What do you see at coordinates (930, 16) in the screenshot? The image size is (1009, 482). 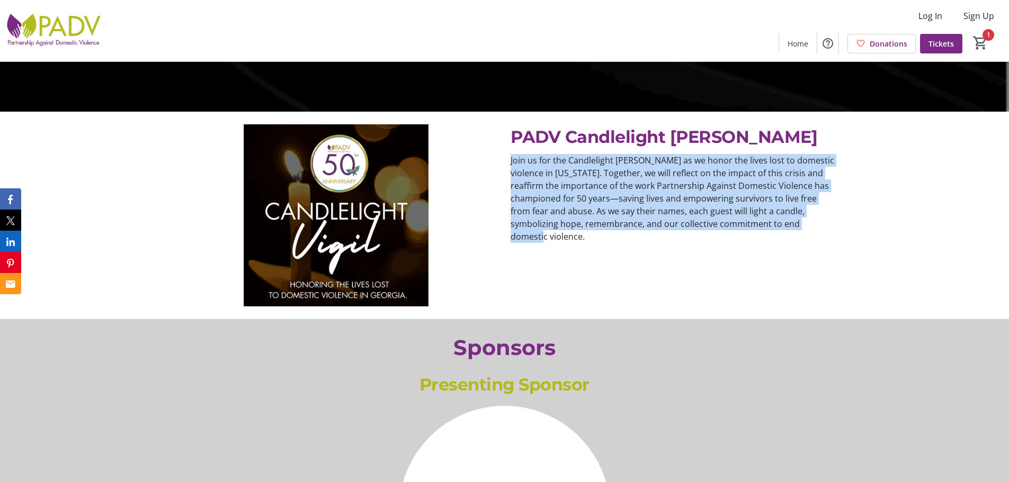 I see `button: Log In` at bounding box center [930, 16].